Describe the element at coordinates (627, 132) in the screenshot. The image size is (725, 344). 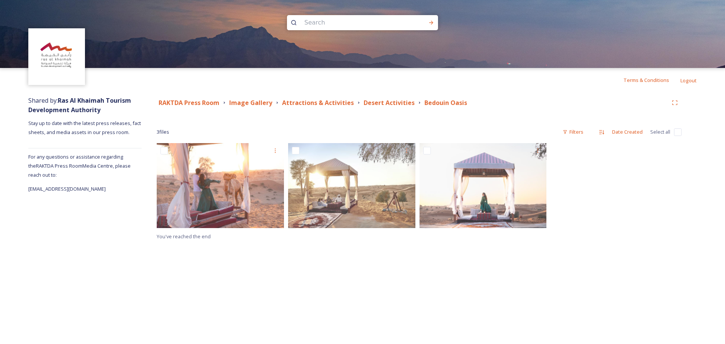
I see `div: Date Created` at that location.